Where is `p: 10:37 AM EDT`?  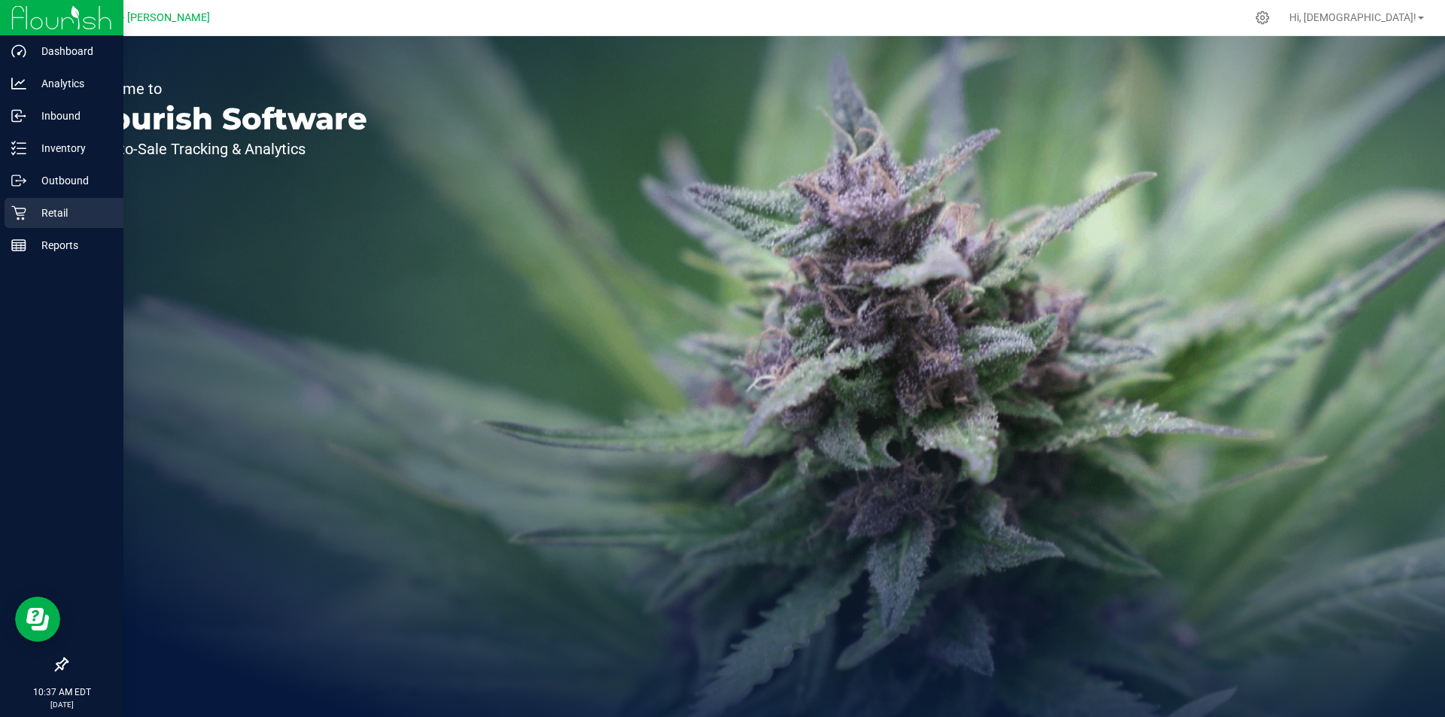
p: 10:37 AM EDT is located at coordinates (62, 693).